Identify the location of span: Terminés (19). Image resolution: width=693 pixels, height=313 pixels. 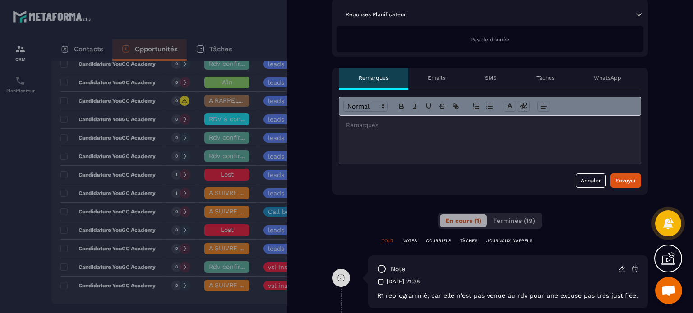
(514, 221).